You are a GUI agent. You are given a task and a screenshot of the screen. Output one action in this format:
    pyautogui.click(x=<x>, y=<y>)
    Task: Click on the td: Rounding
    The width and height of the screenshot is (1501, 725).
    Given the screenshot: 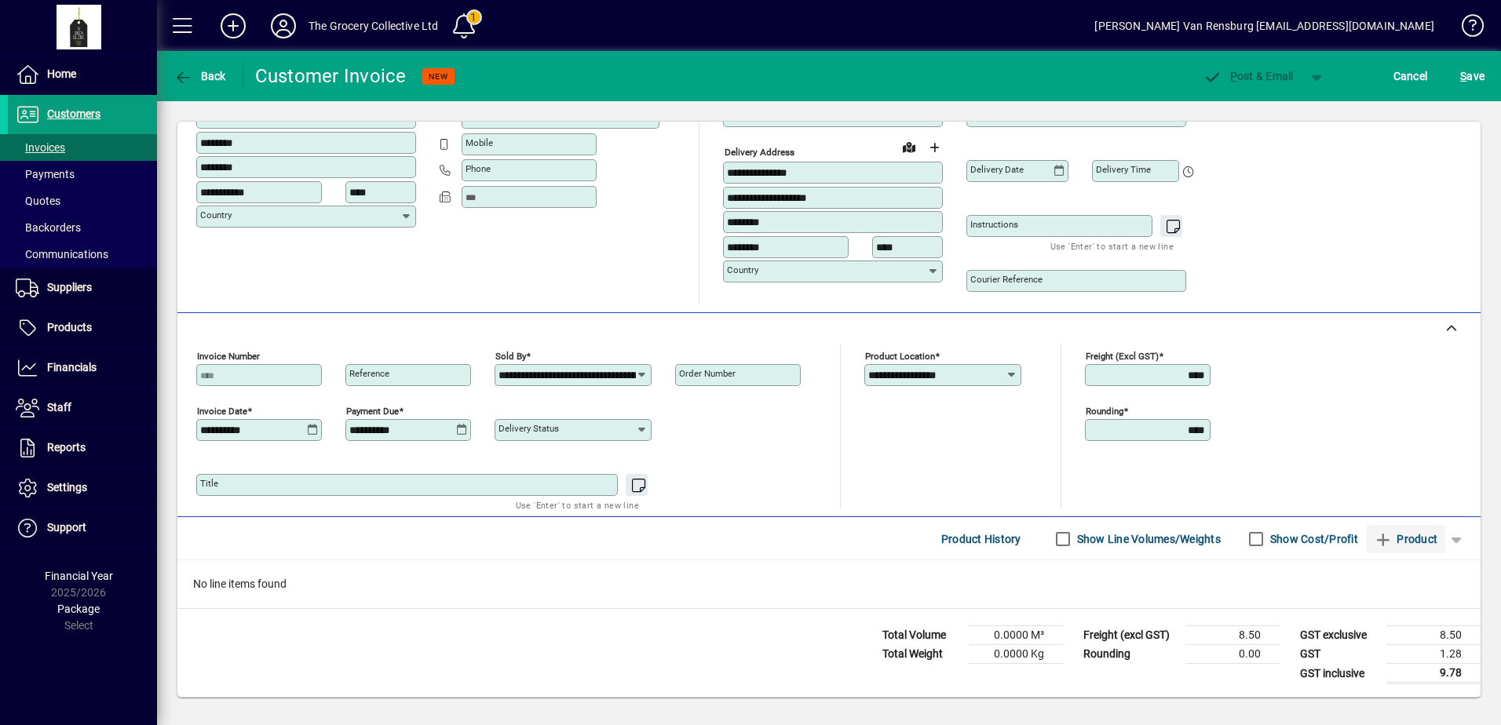 What is the action you would take?
    pyautogui.click(x=1131, y=655)
    